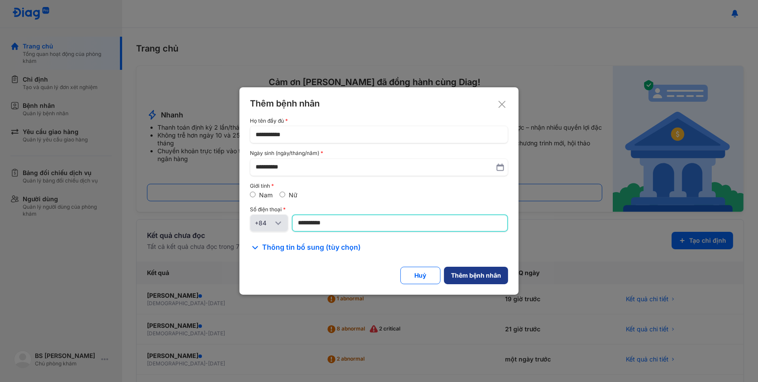  I want to click on button: Thêm bệnh nhân, so click(476, 275).